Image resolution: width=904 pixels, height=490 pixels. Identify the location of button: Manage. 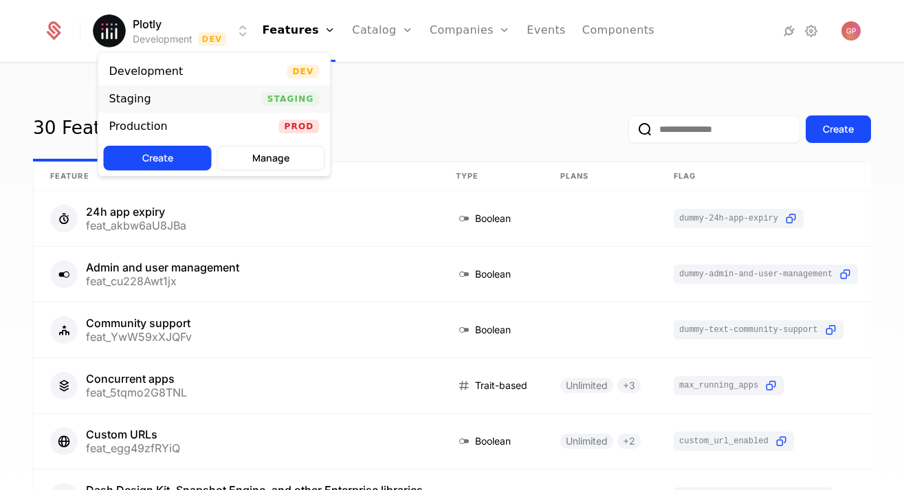
(271, 158).